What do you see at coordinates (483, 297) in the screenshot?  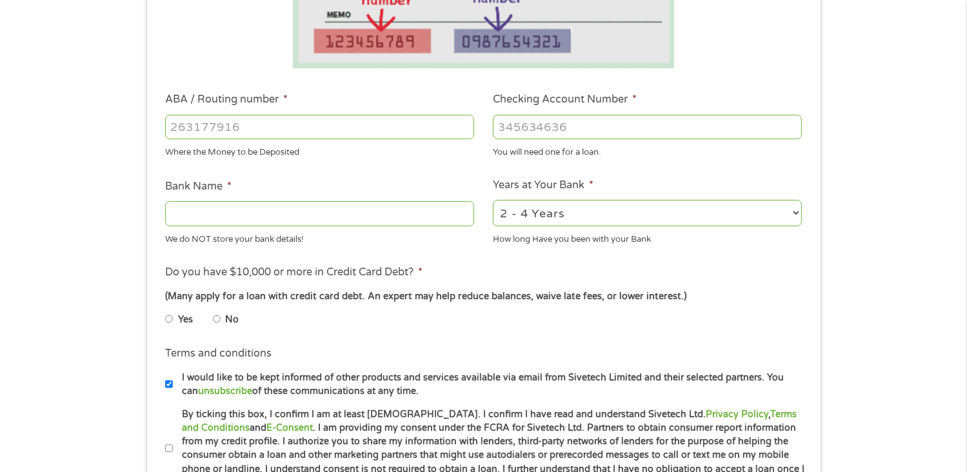 I see `div: (Many apply for a loan with credit card debt. An expert may help reduce balances, waive late fees...` at bounding box center [483, 297].